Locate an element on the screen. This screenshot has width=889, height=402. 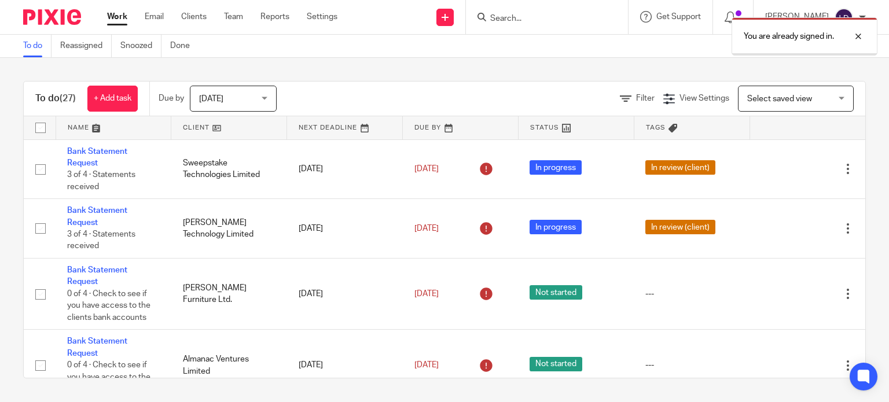
a: Work is located at coordinates (117, 17).